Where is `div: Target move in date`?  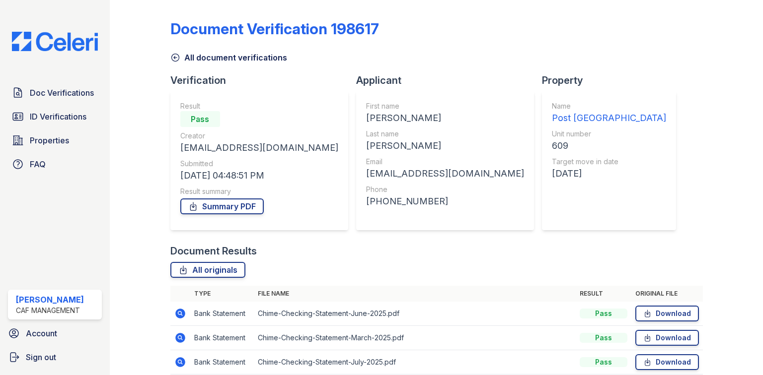
div: Target move in date is located at coordinates (609, 162).